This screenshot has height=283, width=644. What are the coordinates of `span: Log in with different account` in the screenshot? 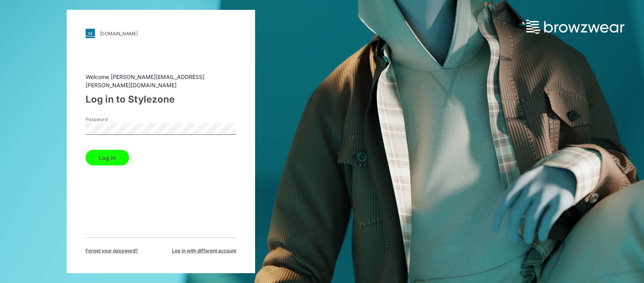 It's located at (204, 250).